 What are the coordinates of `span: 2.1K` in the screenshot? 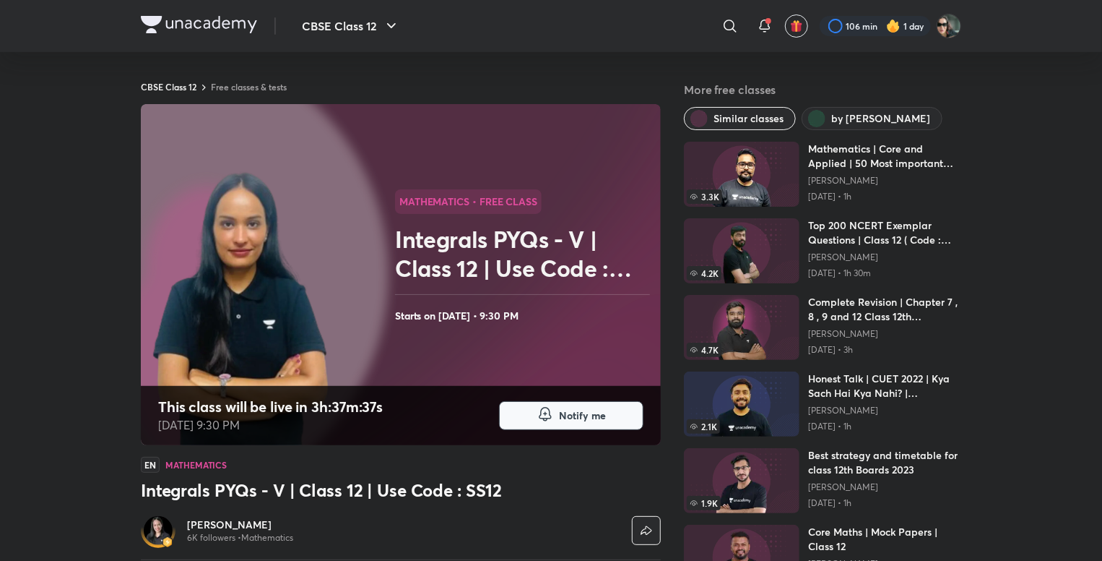 It's located at (704, 426).